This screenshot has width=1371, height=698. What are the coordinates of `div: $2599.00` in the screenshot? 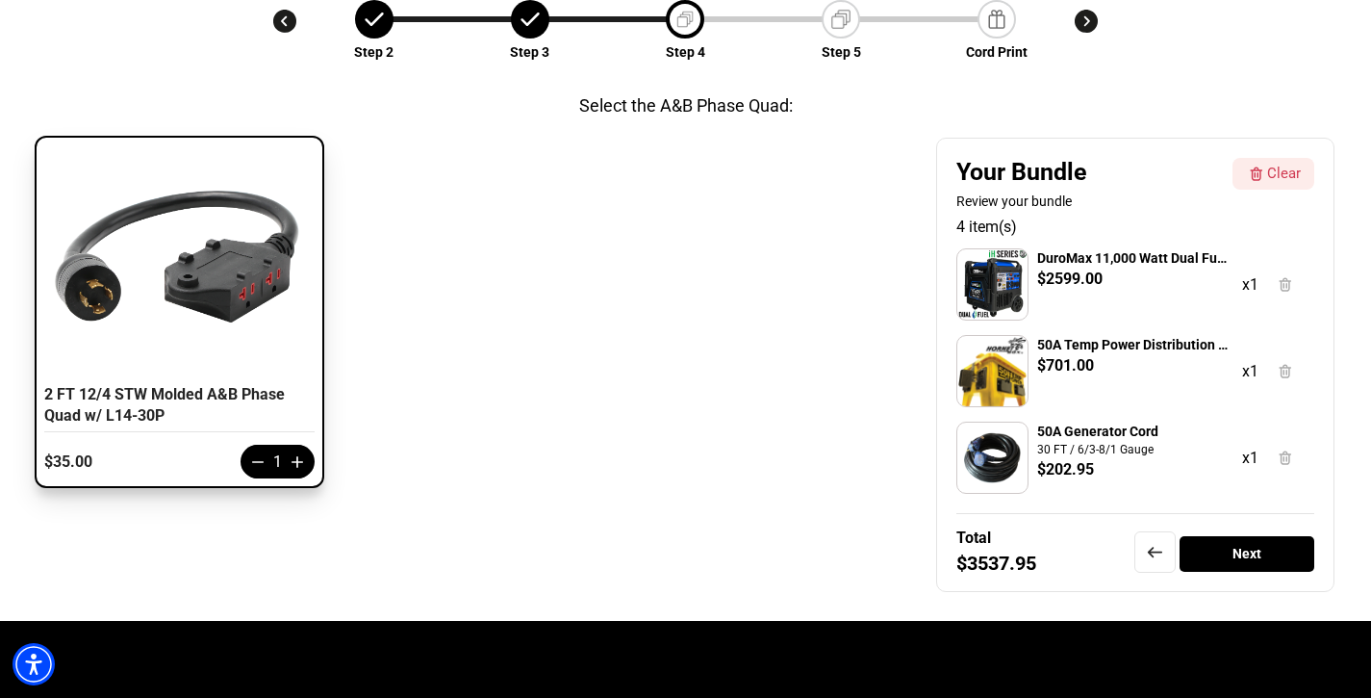 It's located at (1070, 279).